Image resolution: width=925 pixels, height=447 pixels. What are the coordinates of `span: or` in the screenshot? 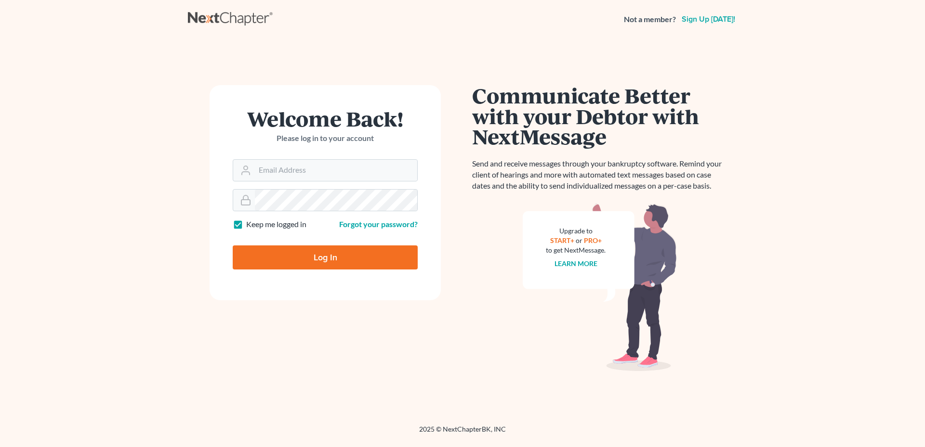 It's located at (579, 240).